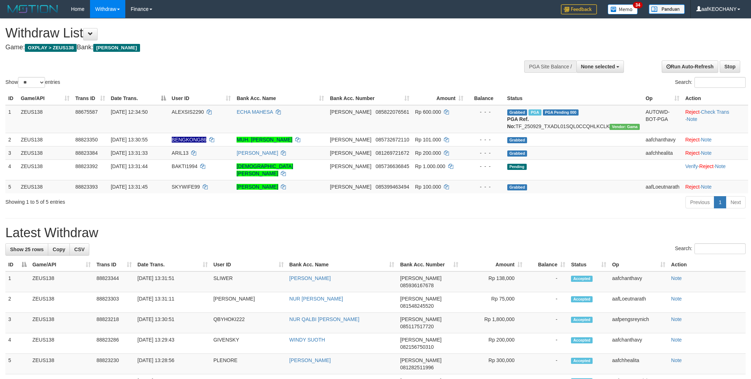 The width and height of the screenshot is (751, 379). Describe the element at coordinates (392, 153) in the screenshot. I see `span: Copy 081269721672 to clipboard` at that location.